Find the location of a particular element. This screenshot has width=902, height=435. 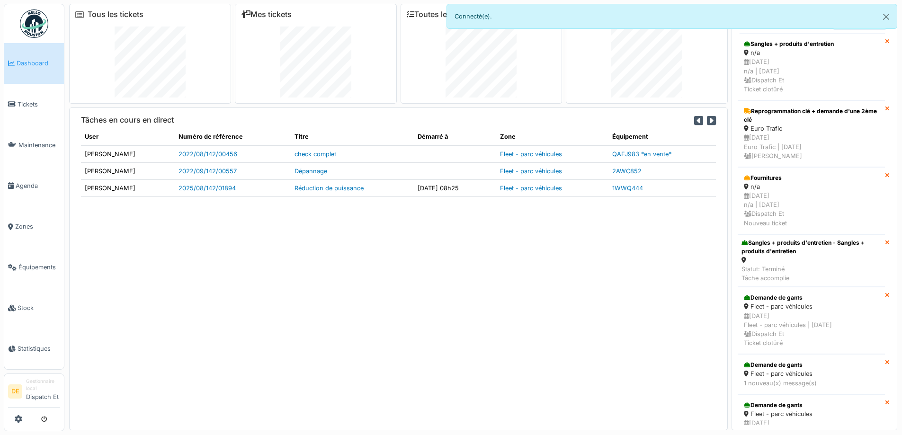

a: Tous les tickets is located at coordinates (115, 14).